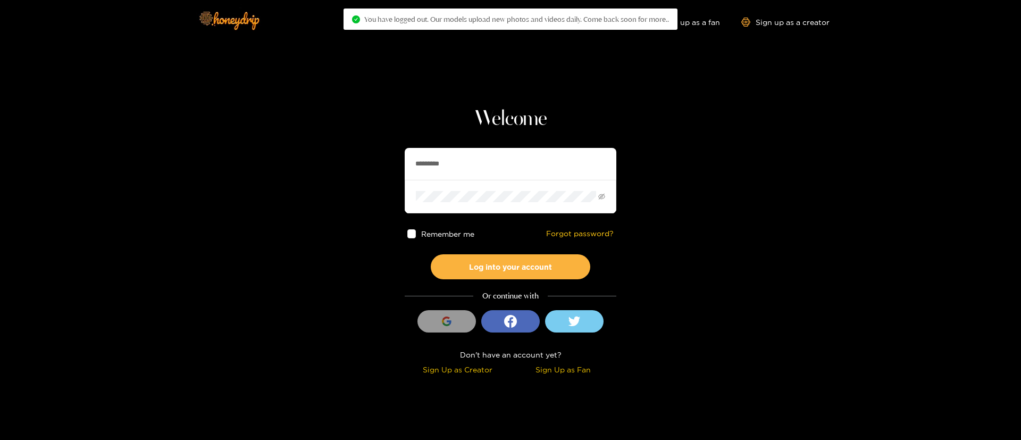 This screenshot has width=1021, height=440. I want to click on div: Sign Up as Creator, so click(457, 369).